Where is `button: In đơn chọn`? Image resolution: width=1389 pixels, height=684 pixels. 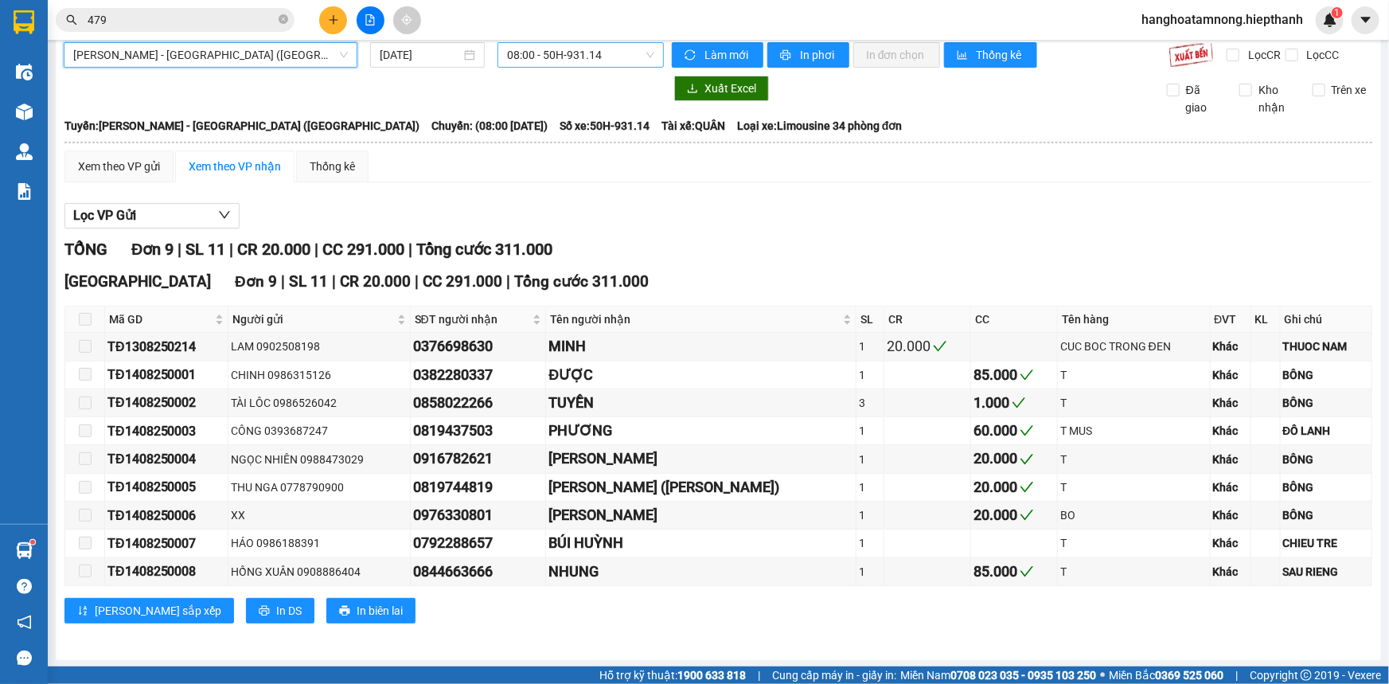 button: In đơn chọn is located at coordinates (896, 55).